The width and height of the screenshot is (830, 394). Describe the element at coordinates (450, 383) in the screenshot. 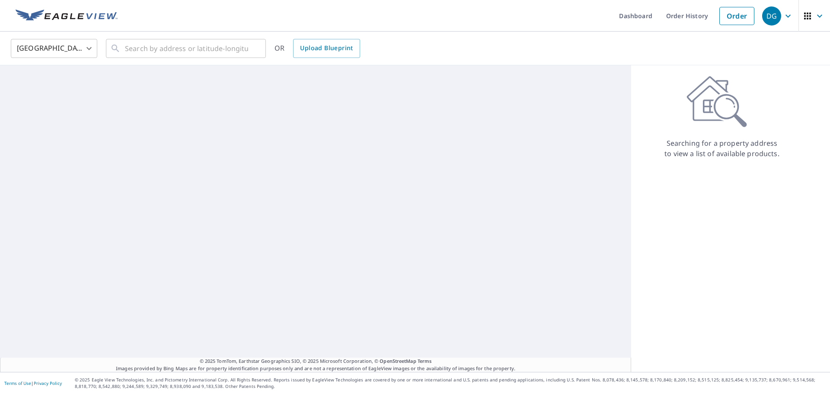

I see `p: © 2025 Eagle View Technologies, Inc. and Pictometry International Corp. All Rights Reserved. Repo...` at that location.